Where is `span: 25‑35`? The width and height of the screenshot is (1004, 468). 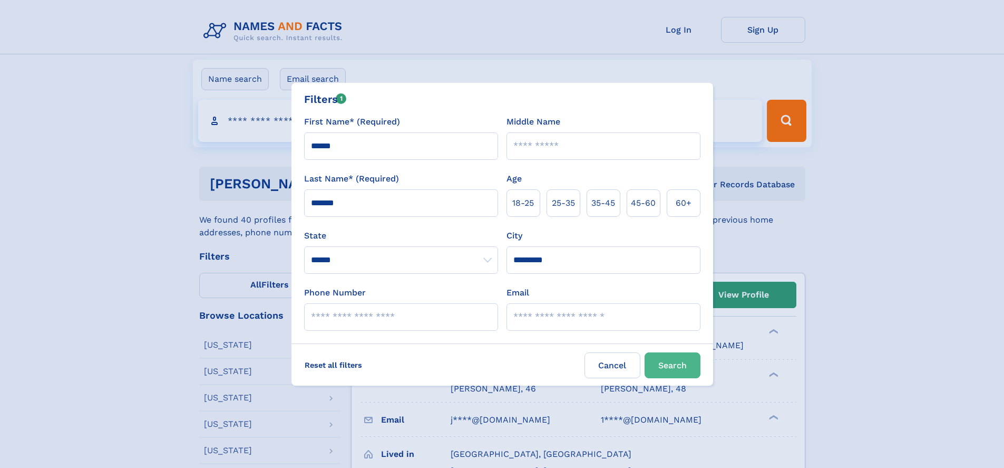 span: 25‑35 is located at coordinates (564, 203).